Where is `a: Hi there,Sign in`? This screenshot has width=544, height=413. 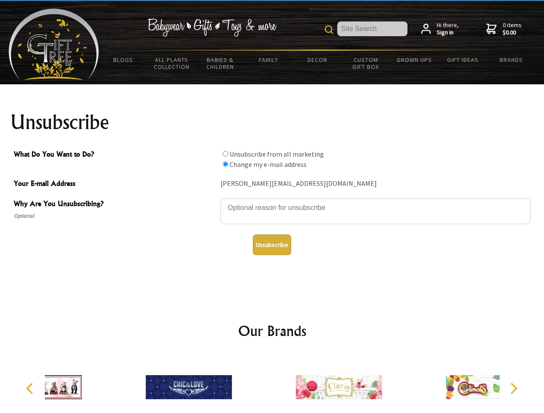 a: Hi there,Sign in is located at coordinates (439, 29).